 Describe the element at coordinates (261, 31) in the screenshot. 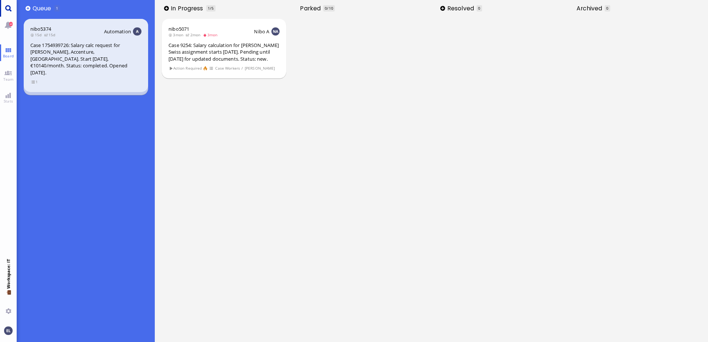

I see `span: Nibo A` at that location.